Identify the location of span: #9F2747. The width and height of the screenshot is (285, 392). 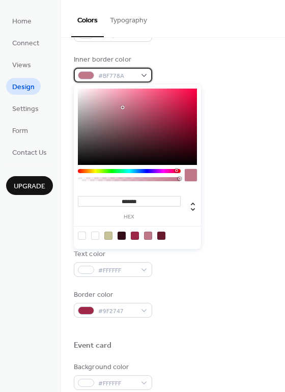
(117, 311).